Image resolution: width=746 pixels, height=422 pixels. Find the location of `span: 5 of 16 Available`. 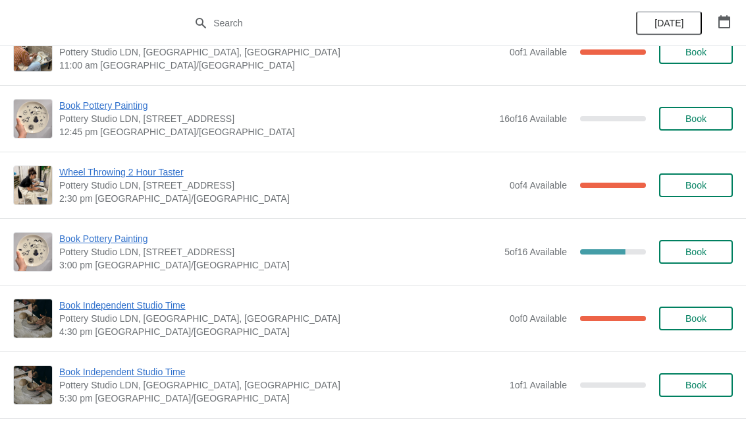

span: 5 of 16 Available is located at coordinates (535, 252).